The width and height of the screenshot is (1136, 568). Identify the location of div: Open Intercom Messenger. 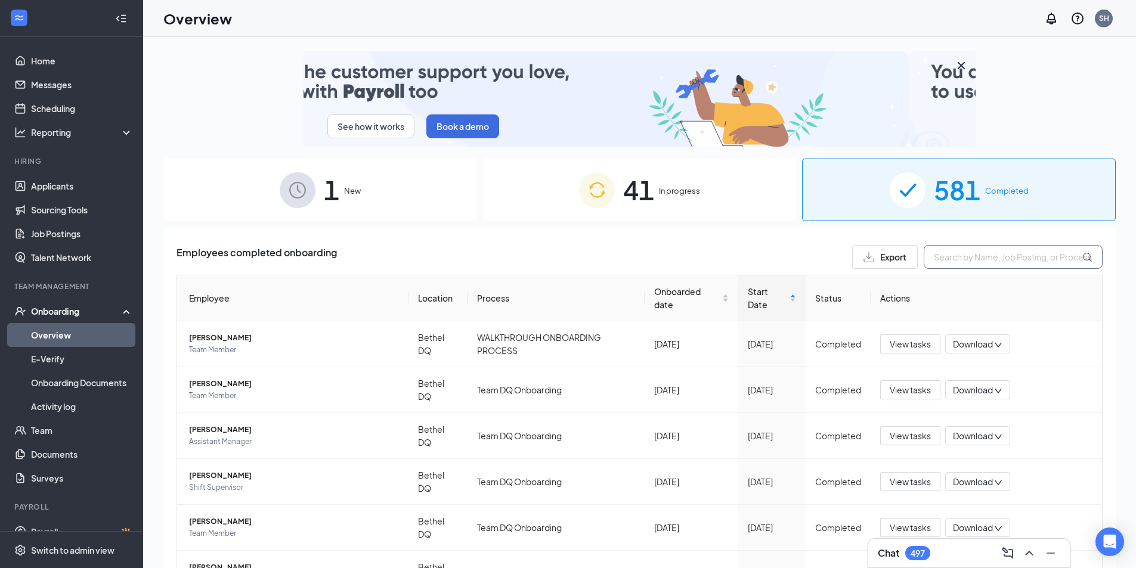
(1110, 542).